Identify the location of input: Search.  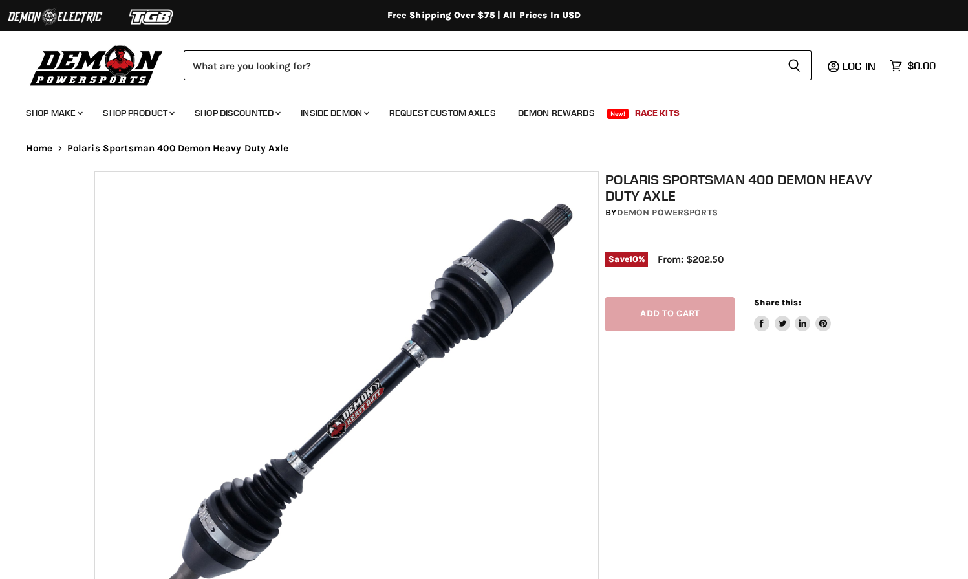
(480, 65).